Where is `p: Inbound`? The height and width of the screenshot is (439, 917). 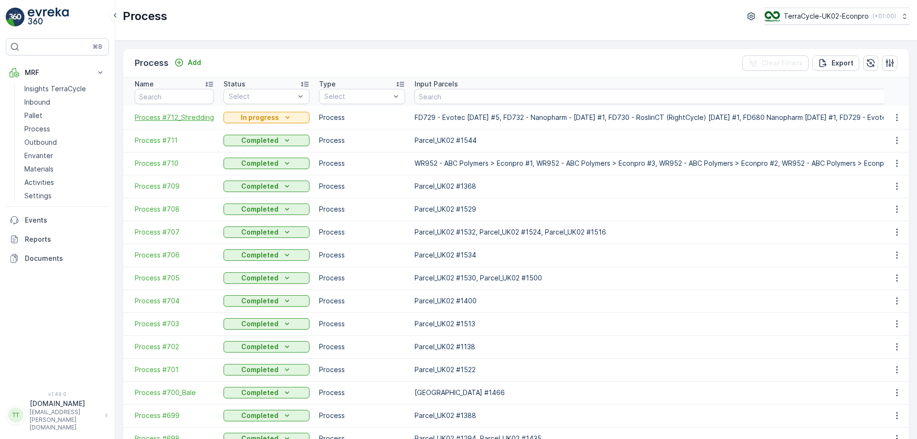
p: Inbound is located at coordinates (37, 102).